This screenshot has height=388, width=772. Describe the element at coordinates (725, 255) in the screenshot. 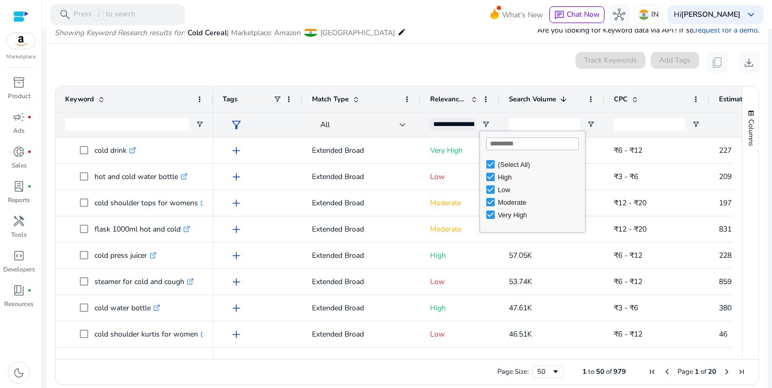

I see `span: 228` at that location.